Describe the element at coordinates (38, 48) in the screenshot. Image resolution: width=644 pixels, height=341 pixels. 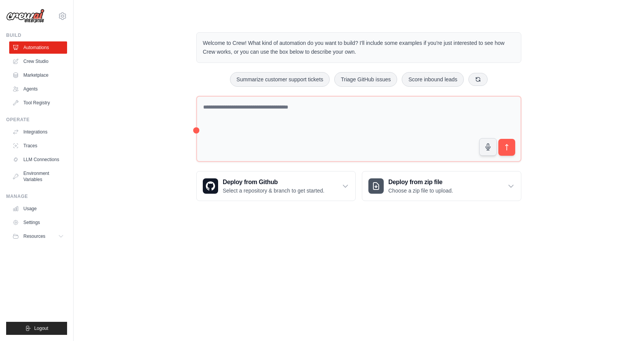
I see `a: Automations` at that location.